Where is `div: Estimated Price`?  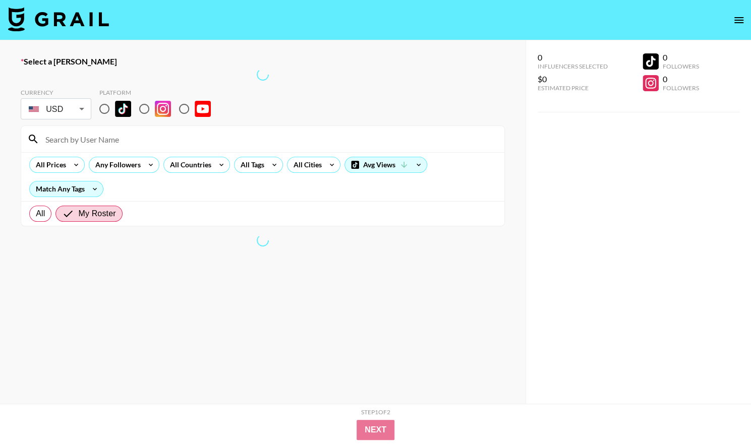
div: Estimated Price is located at coordinates (572, 88).